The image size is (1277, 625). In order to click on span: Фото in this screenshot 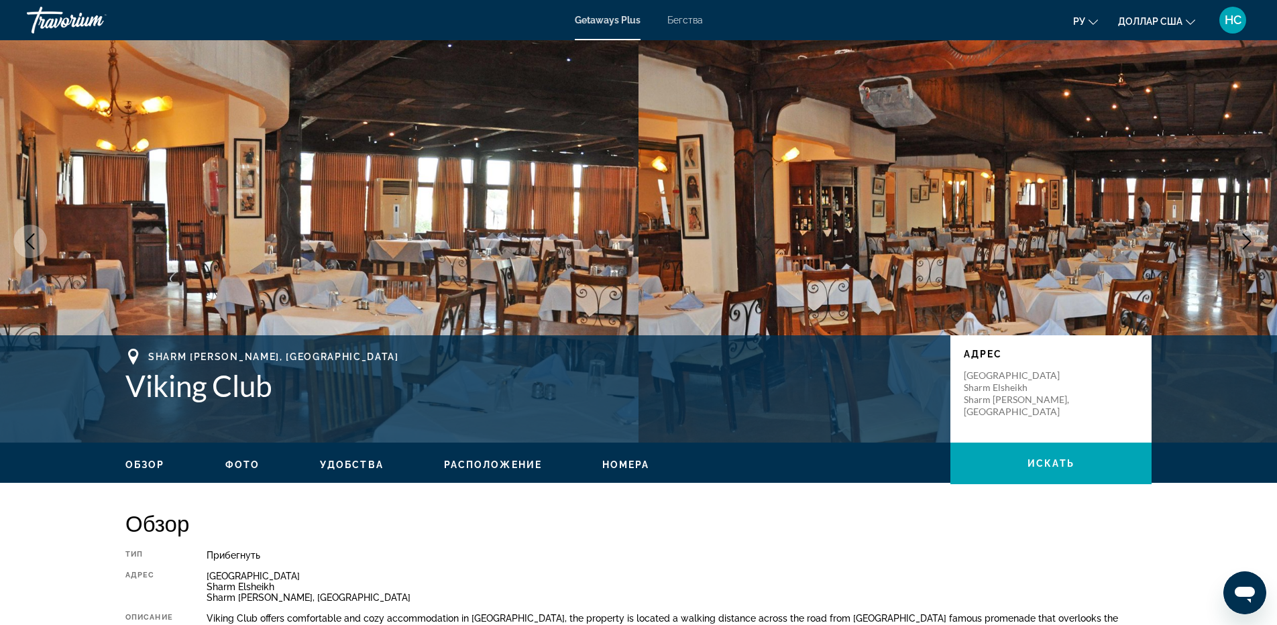, I will do `click(242, 465)`.